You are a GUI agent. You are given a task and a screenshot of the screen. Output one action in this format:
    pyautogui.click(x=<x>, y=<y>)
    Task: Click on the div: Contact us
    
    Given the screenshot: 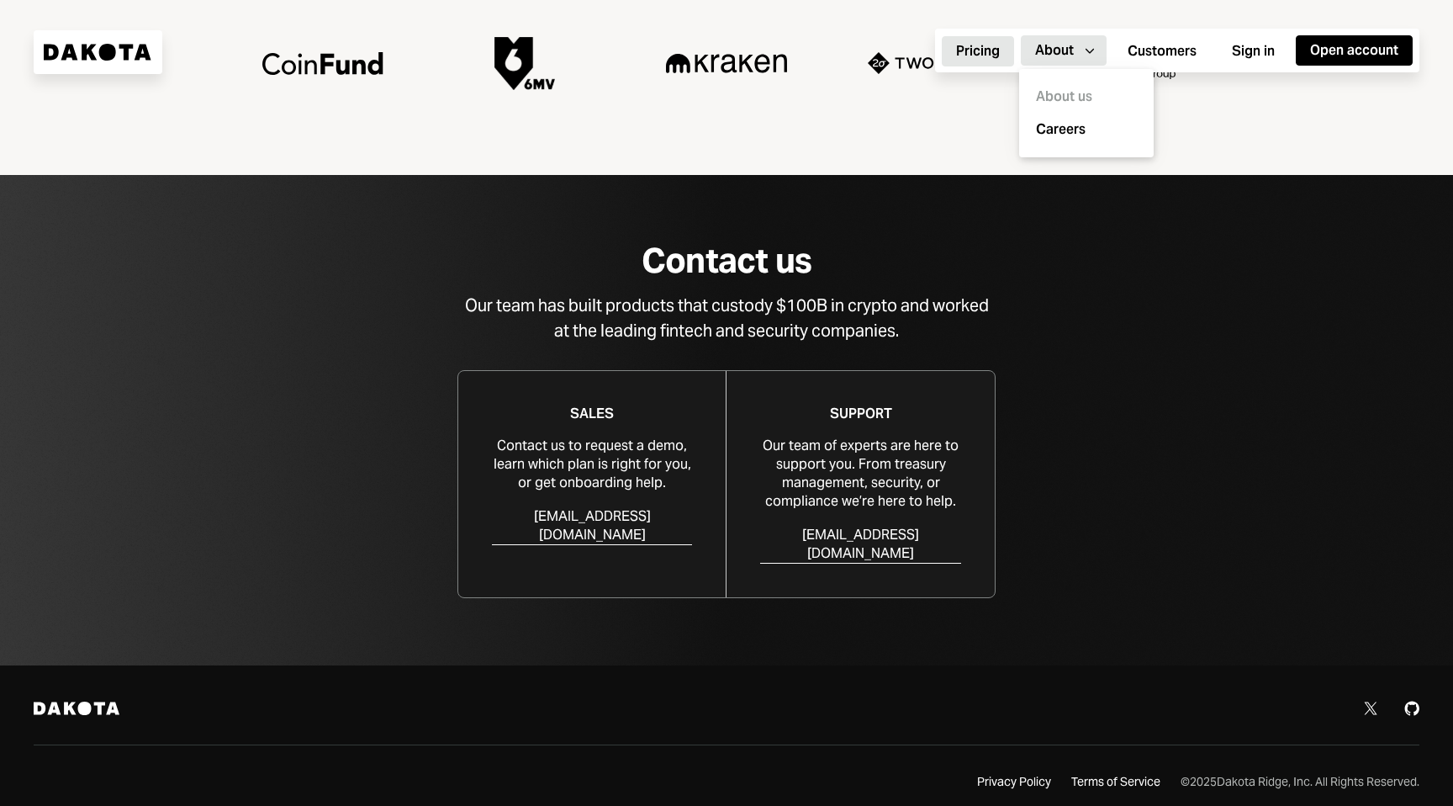 What is the action you would take?
    pyautogui.click(x=727, y=261)
    